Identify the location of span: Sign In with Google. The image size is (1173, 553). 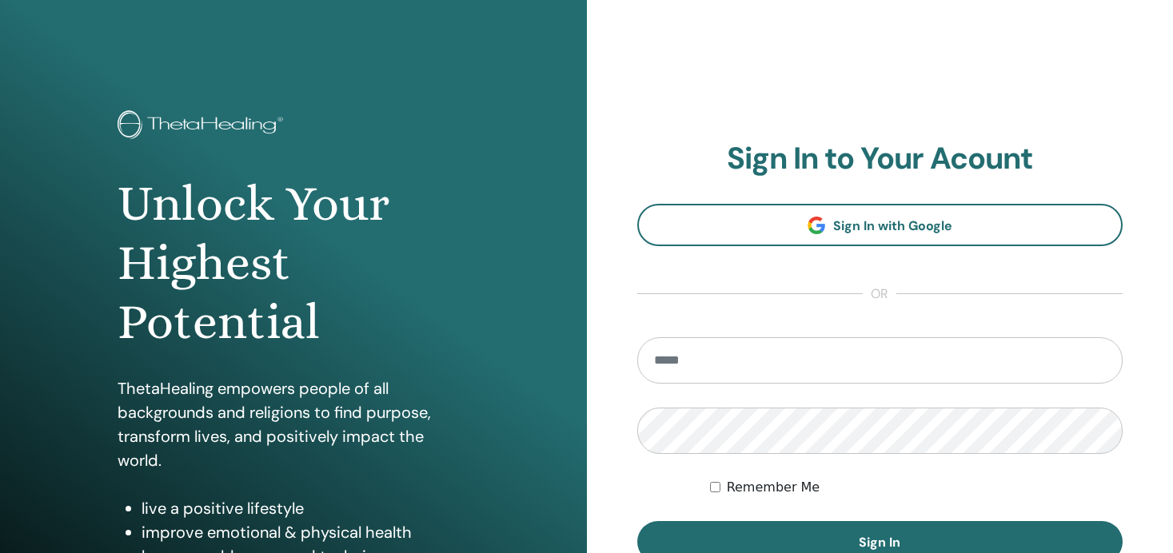
(892, 225).